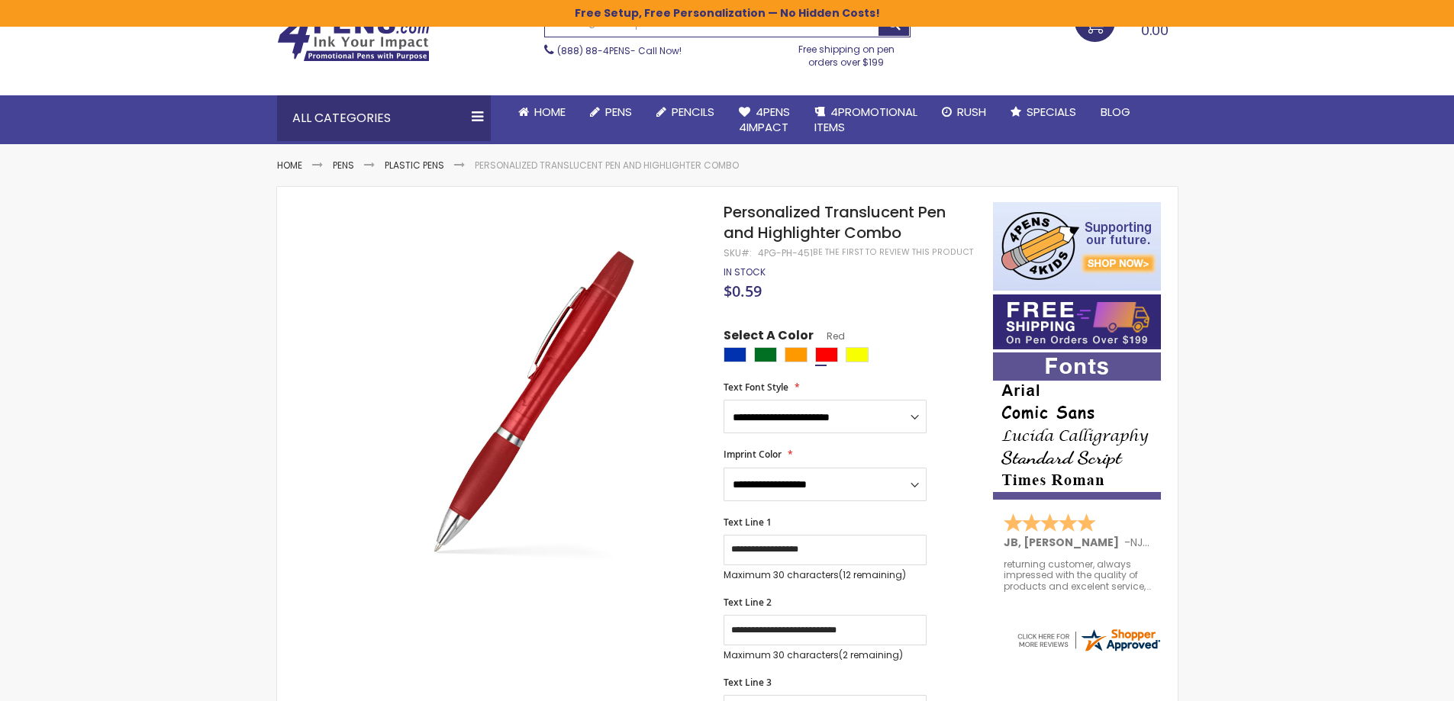 Image resolution: width=1454 pixels, height=701 pixels. What do you see at coordinates (735, 355) in the screenshot?
I see `div: Blue` at bounding box center [735, 355].